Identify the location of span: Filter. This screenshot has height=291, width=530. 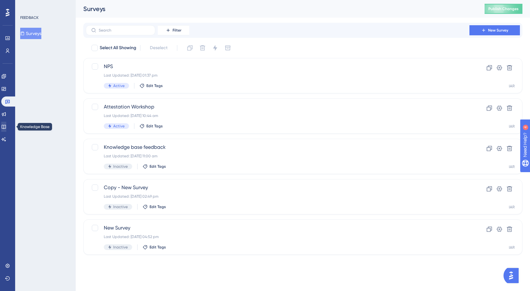
(177, 30).